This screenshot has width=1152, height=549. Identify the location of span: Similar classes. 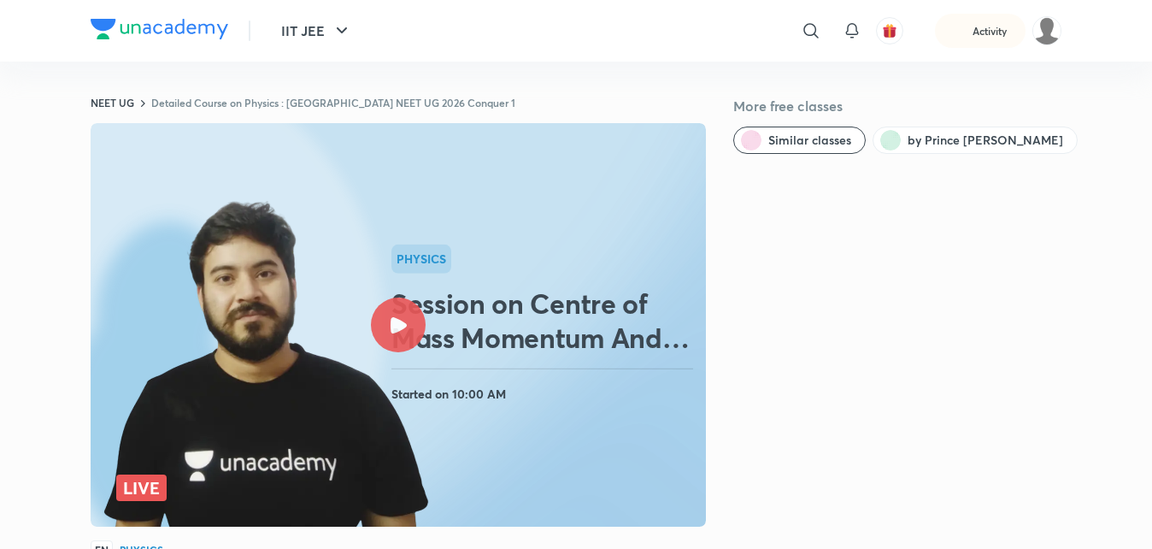
(809, 140).